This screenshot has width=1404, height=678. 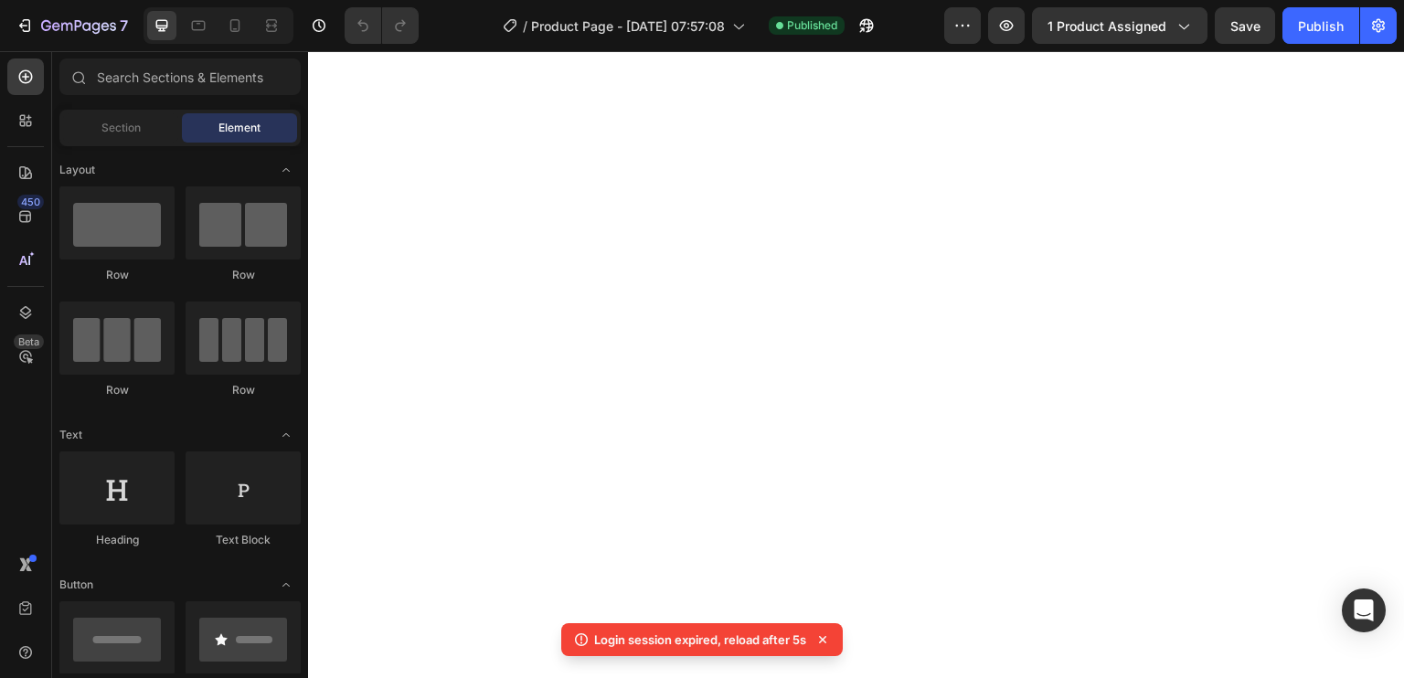 I want to click on button: 1 product assigned, so click(x=1120, y=26).